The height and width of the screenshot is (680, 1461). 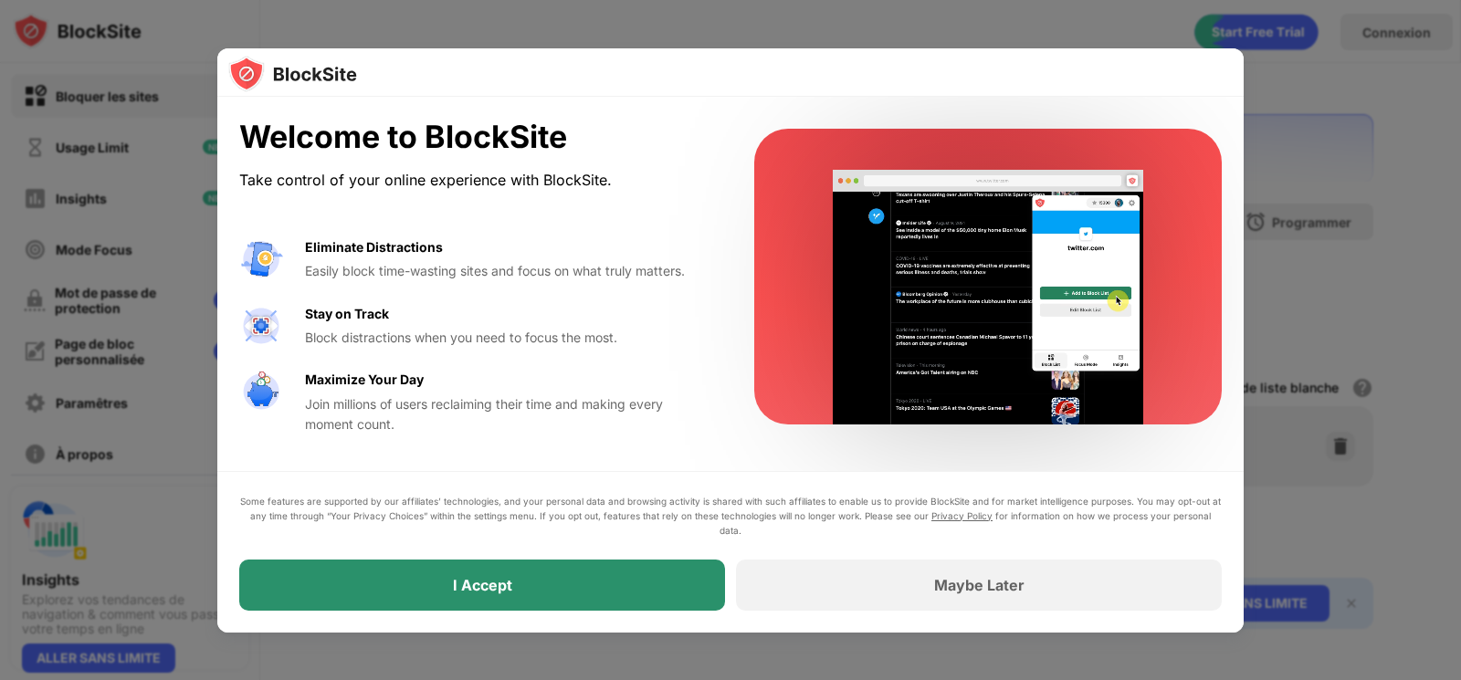 I want to click on div: Some features are supported by our affiliates’ technologies, and your personal data and browsing ..., so click(x=731, y=516).